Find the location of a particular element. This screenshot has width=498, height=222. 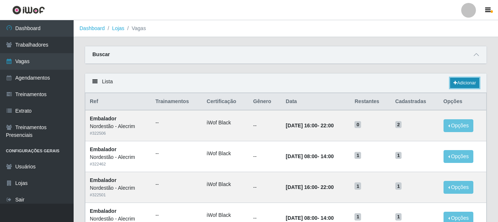

th: Ref is located at coordinates (118, 102).